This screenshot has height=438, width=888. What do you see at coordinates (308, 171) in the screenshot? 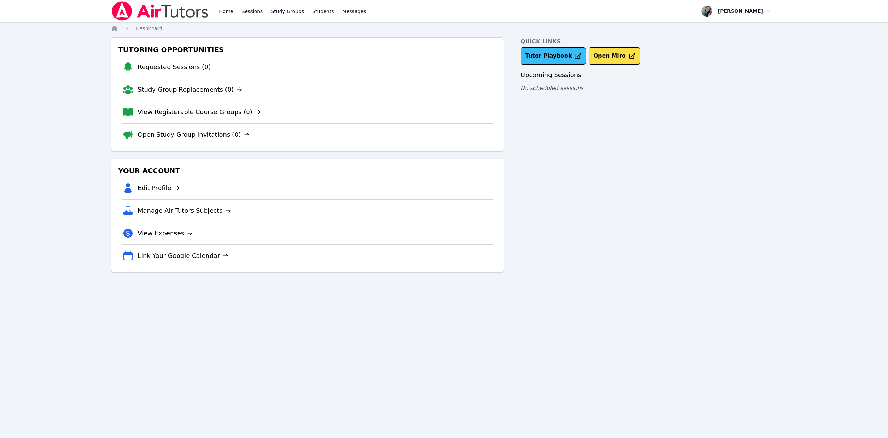
I see `h3: Your Account` at bounding box center [308, 171].